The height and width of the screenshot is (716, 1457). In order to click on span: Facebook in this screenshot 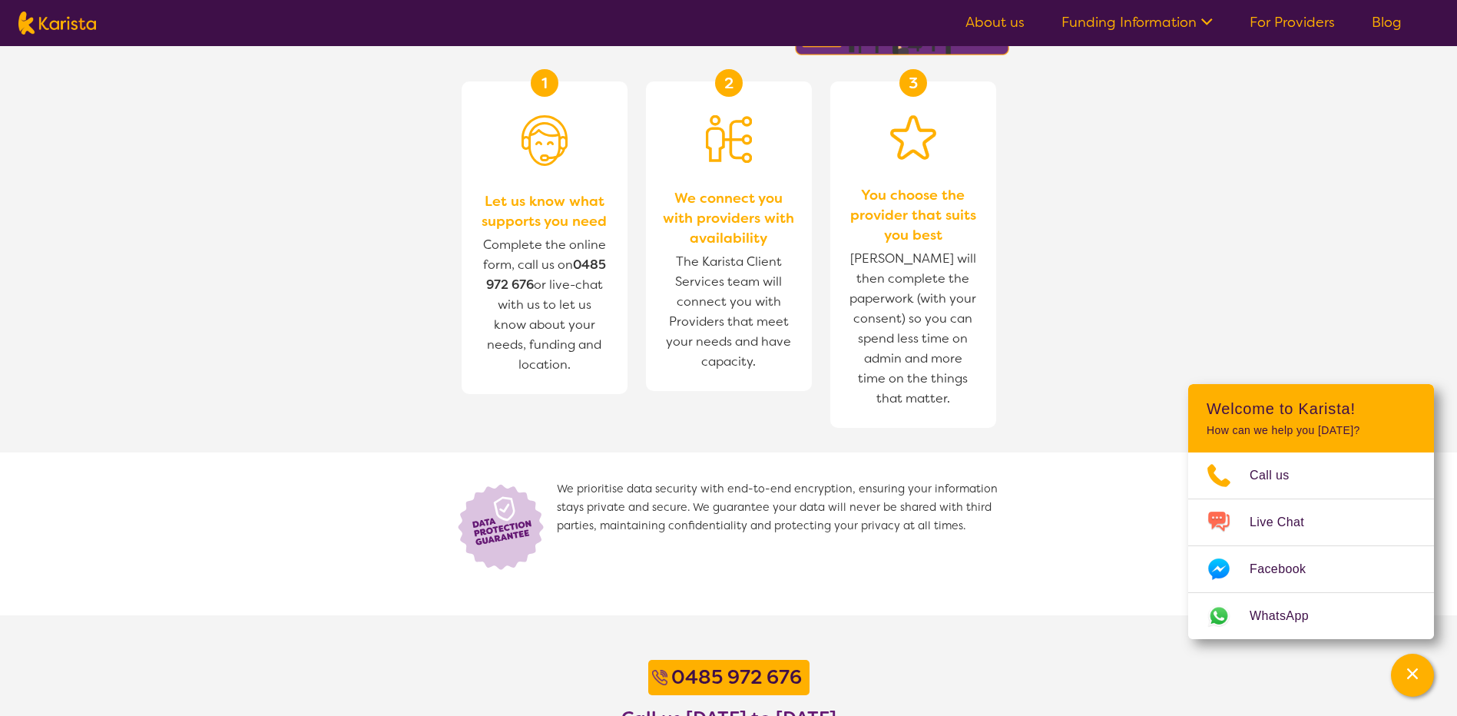, I will do `click(1286, 569)`.